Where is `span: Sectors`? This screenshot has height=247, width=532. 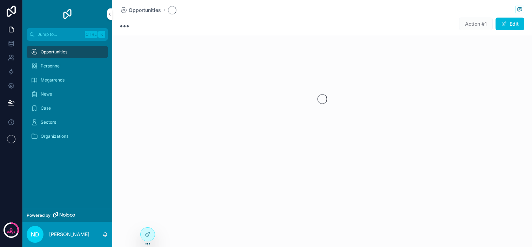 span: Sectors is located at coordinates (48, 122).